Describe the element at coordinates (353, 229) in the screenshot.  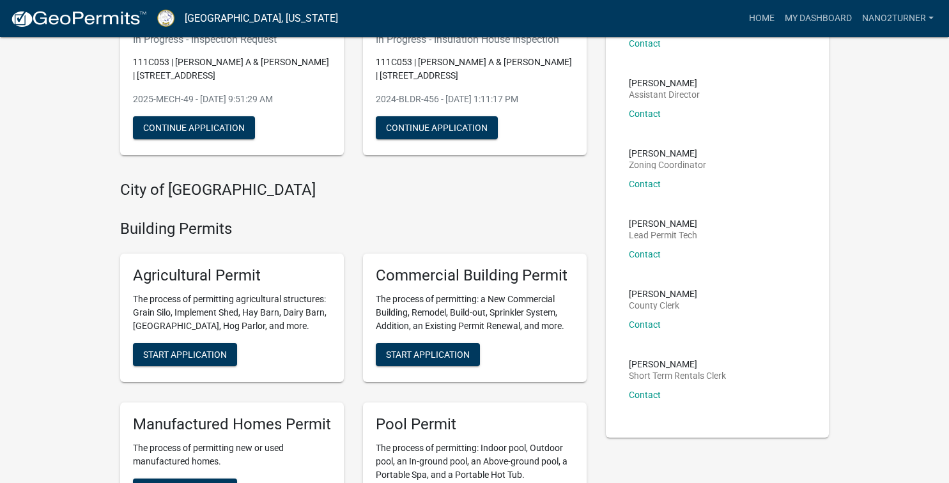
I see `h4: Building Permits` at that location.